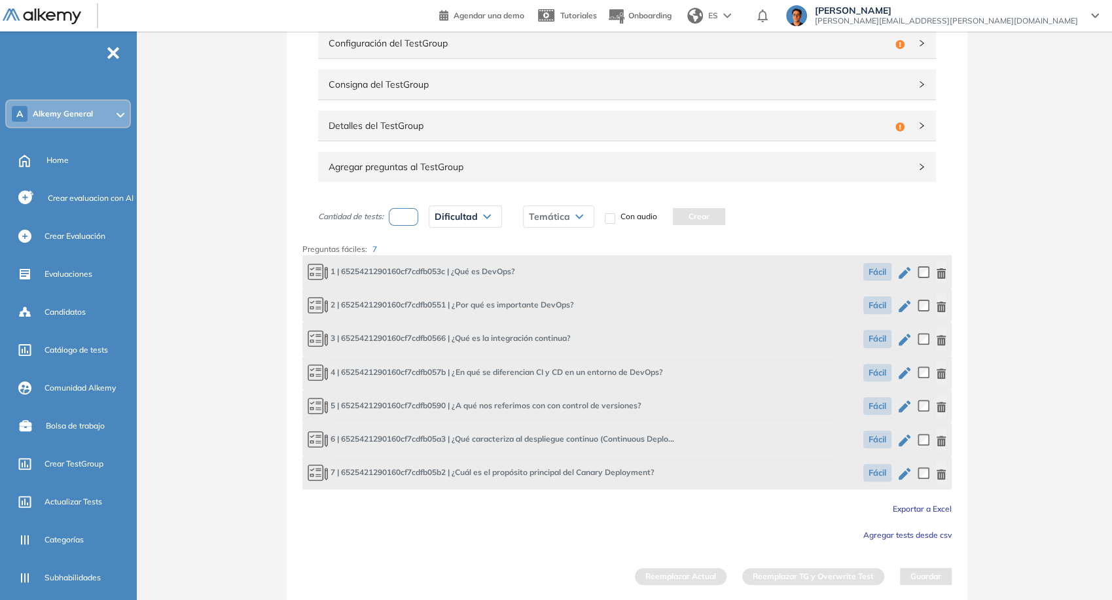 The height and width of the screenshot is (600, 1112). I want to click on span: Comunidad Alkemy, so click(80, 388).